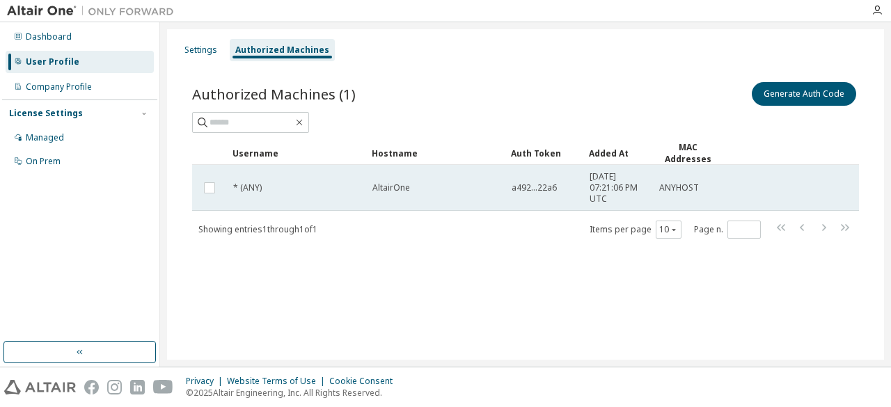 The height and width of the screenshot is (407, 891). What do you see at coordinates (278, 381) in the screenshot?
I see `div: Website Terms of Use` at bounding box center [278, 381].